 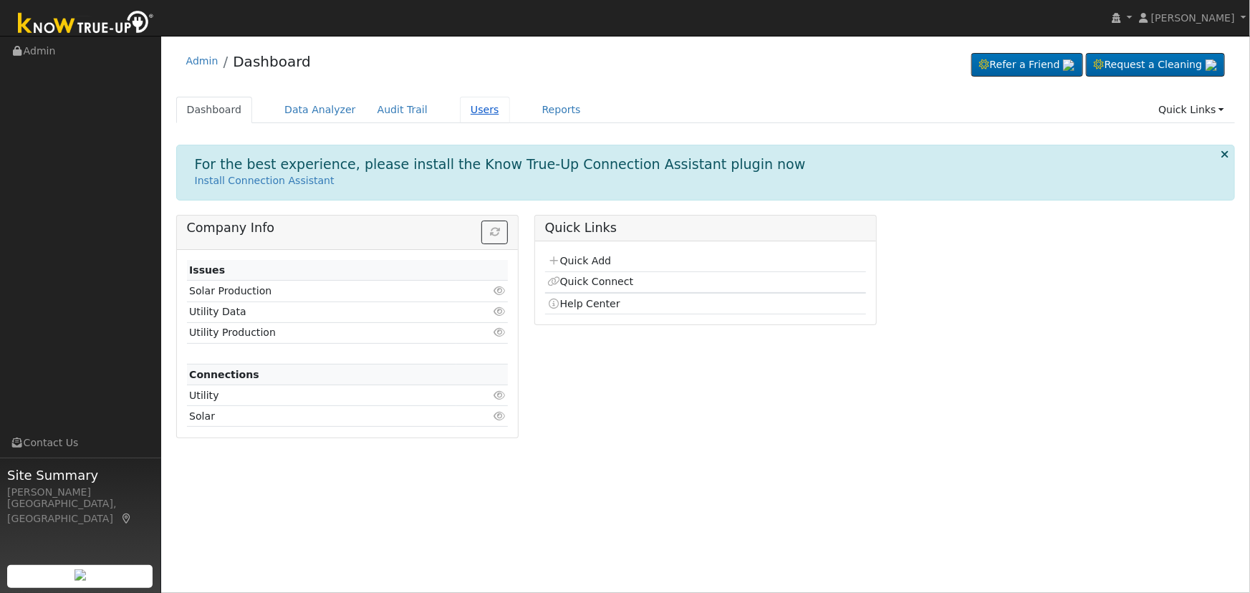 I want to click on a: Quick Add, so click(x=579, y=261).